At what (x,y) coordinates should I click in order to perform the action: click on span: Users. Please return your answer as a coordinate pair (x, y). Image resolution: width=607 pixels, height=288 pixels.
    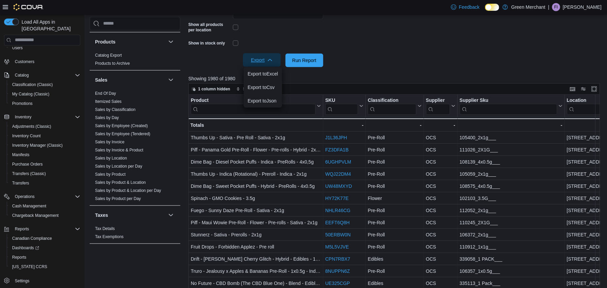
    Looking at the image, I should click on (45, 48).